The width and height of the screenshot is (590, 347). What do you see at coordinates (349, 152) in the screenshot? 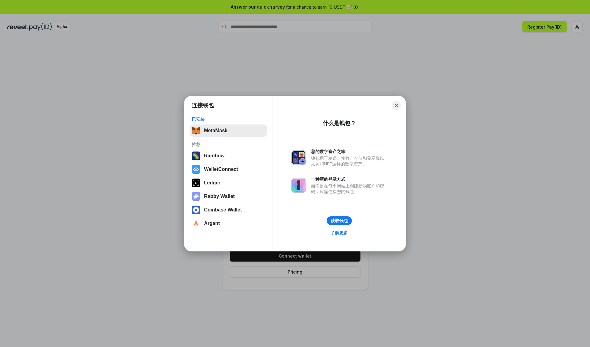
I see `div: 您的数字资产之家` at bounding box center [349, 152].